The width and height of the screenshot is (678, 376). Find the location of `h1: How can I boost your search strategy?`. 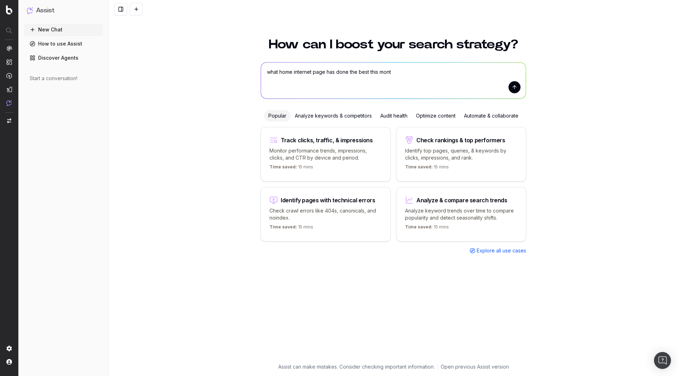

h1: How can I boost your search strategy? is located at coordinates (393, 44).